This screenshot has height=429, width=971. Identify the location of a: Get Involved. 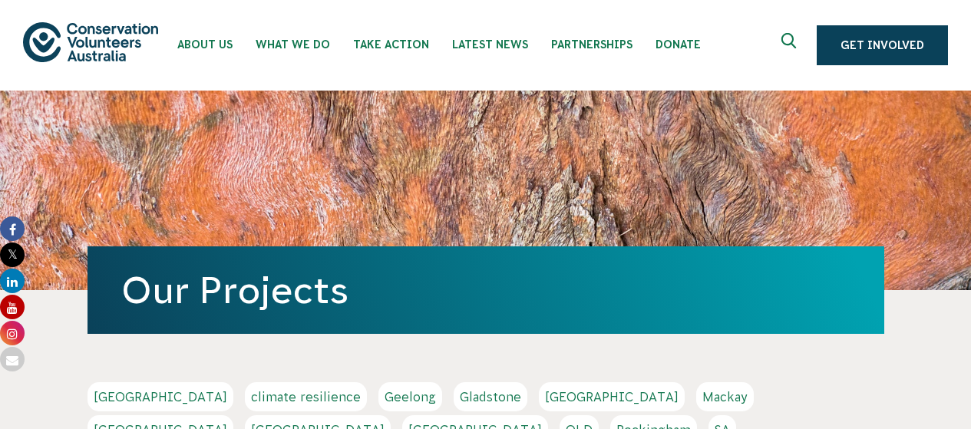
(882, 45).